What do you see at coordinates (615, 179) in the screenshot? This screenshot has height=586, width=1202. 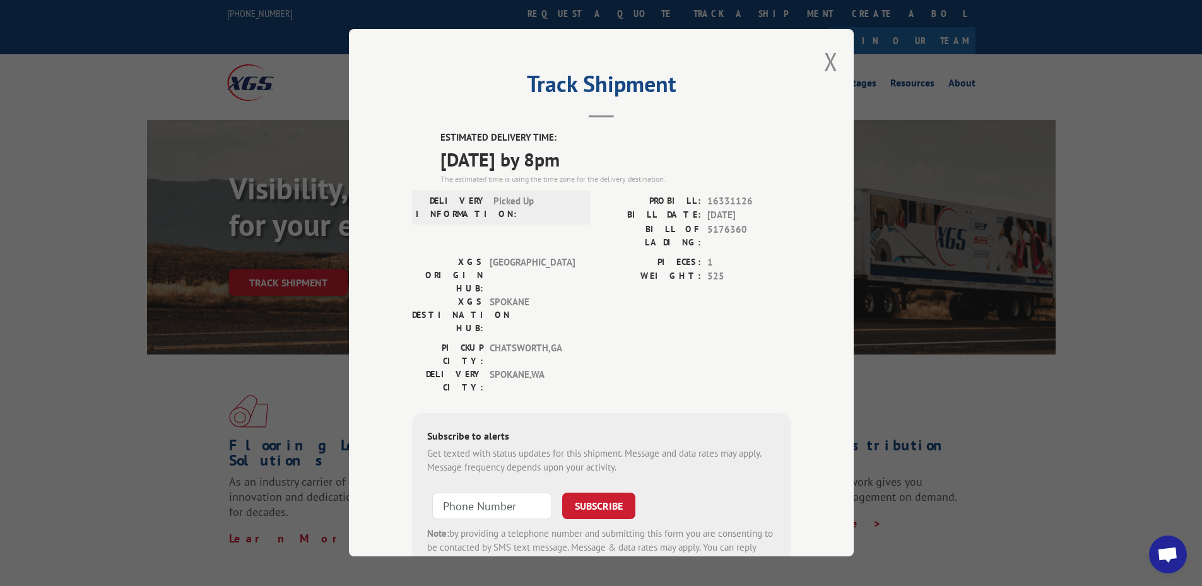 I see `div: The estimated time is using the time zone for the delivery destination.` at bounding box center [615, 179].